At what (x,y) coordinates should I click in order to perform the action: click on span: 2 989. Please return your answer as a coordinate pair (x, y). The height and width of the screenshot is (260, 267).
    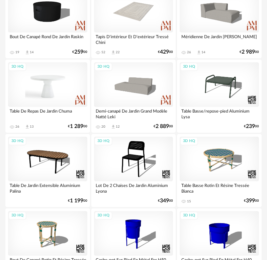
    Looking at the image, I should click on (248, 52).